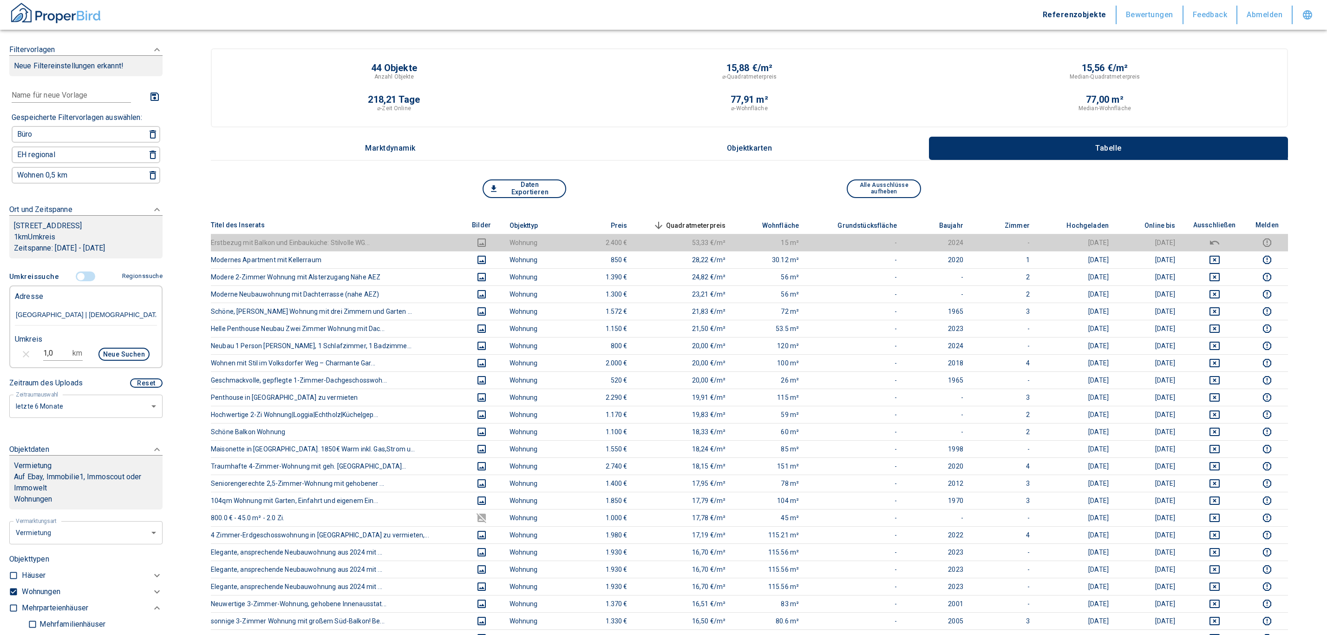 This screenshot has width=1327, height=635. Describe the element at coordinates (336, 259) in the screenshot. I see `th: Modernes Apartment mit Kellerraum` at that location.